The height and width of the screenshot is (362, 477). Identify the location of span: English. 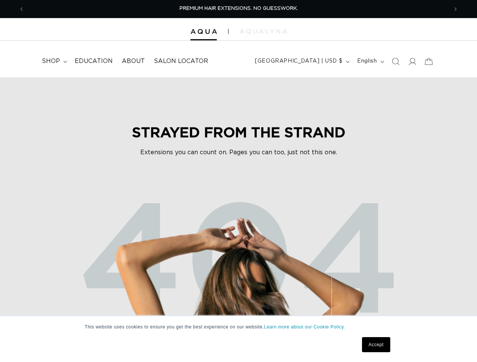
(367, 61).